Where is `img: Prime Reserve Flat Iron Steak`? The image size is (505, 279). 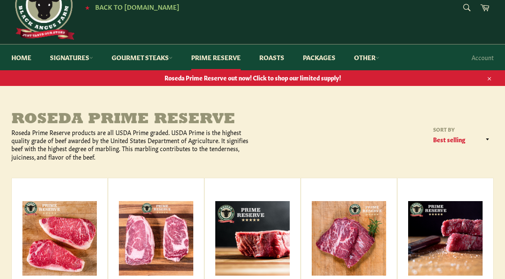 img: Prime Reserve Flat Iron Steak is located at coordinates (349, 238).